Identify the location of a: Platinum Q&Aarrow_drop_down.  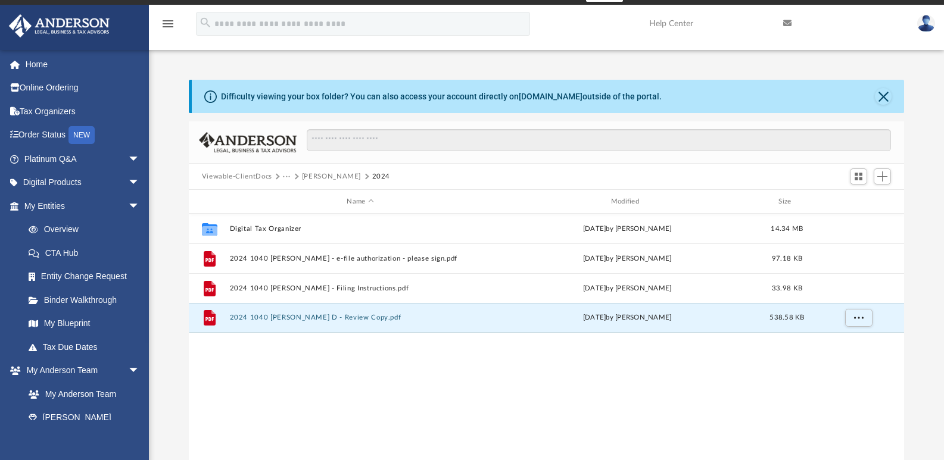
(83, 159).